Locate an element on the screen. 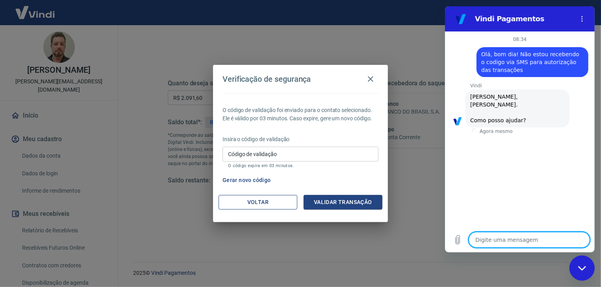  button: Gerar novo código is located at coordinates (246, 180).